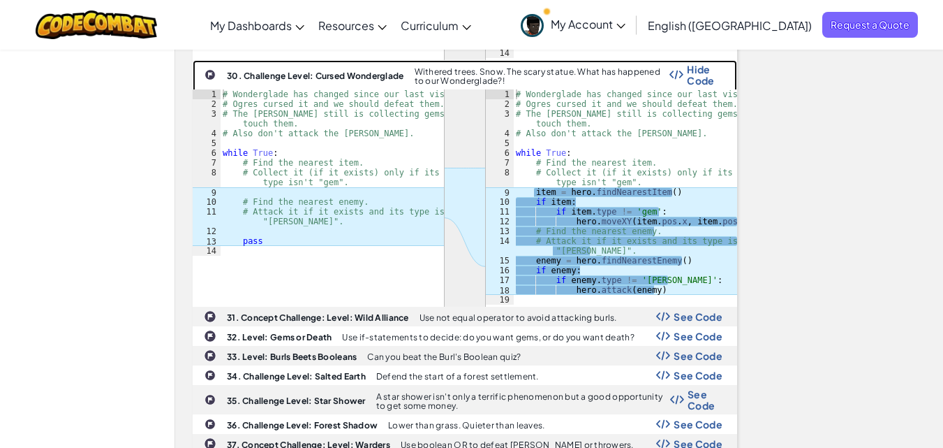  I want to click on p: Can you beat the Burl's Boolean quiz?, so click(444, 356).